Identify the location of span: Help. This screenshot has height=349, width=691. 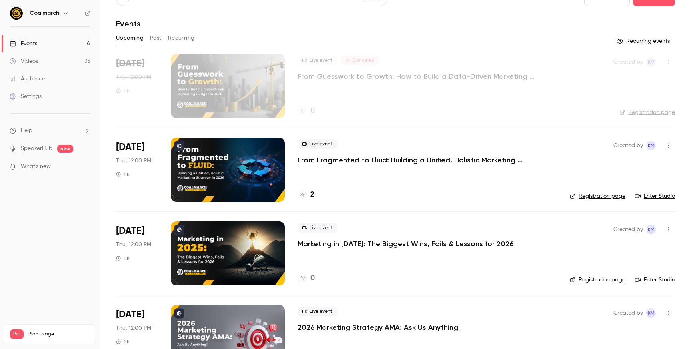
(26, 130).